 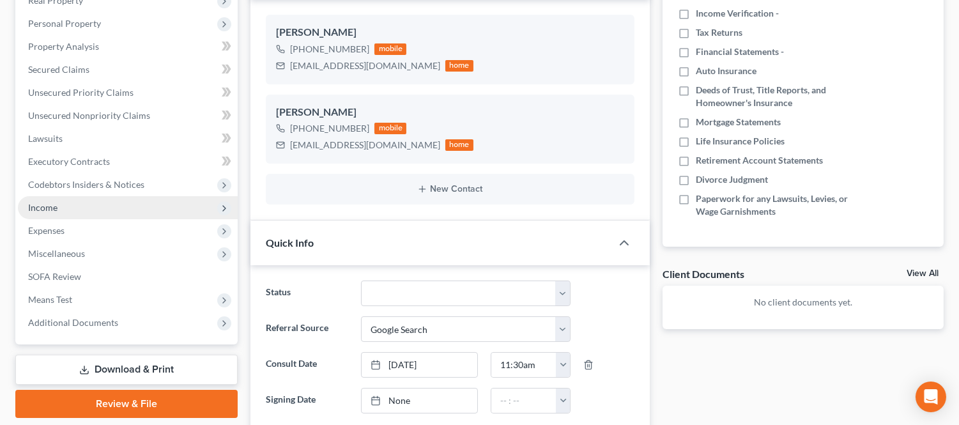 I want to click on label: Referral Source, so click(x=307, y=329).